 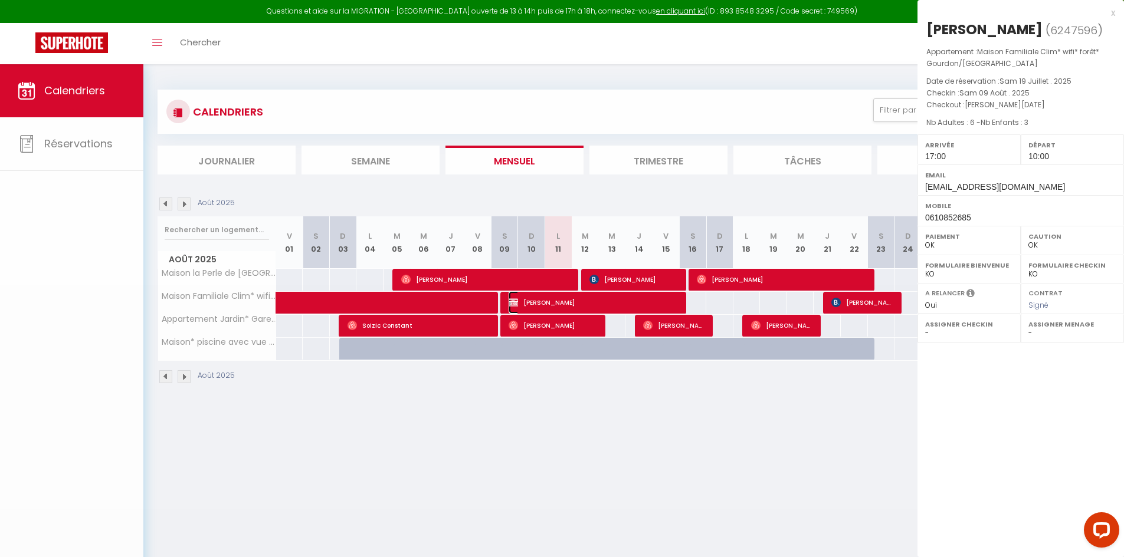 What do you see at coordinates (1072, 145) in the screenshot?
I see `label: Départ` at bounding box center [1072, 145].